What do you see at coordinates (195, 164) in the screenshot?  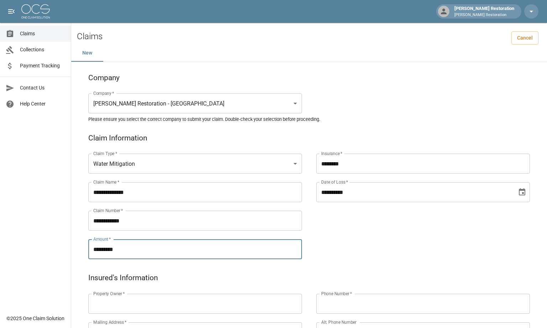 I see `div: Water Mitigation` at bounding box center [195, 164].